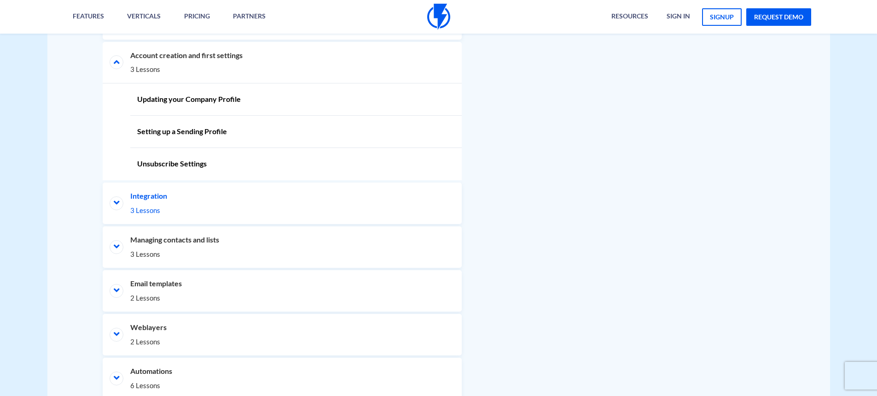  I want to click on li: Email templates, so click(282, 291).